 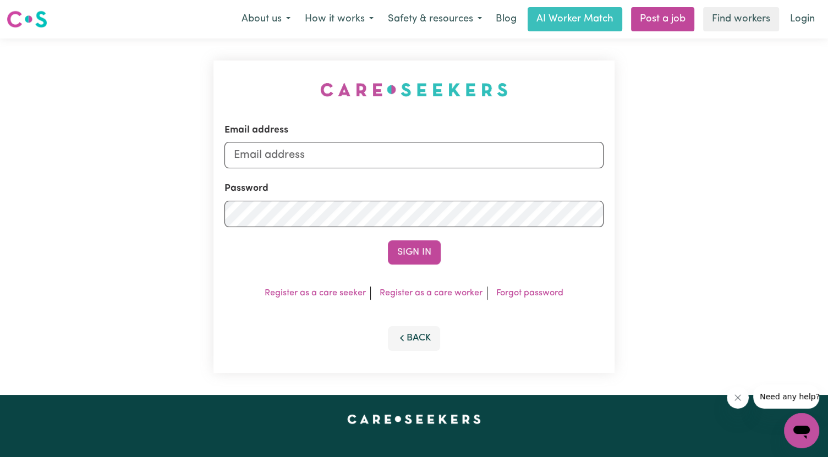 I want to click on button: Safety & resources, so click(x=435, y=19).